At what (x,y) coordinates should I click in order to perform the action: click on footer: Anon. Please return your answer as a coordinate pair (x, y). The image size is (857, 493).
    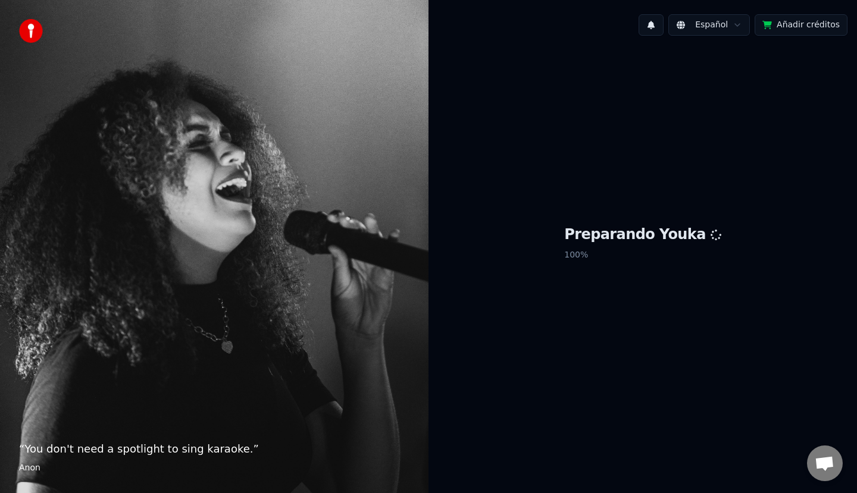
    Looking at the image, I should click on (214, 468).